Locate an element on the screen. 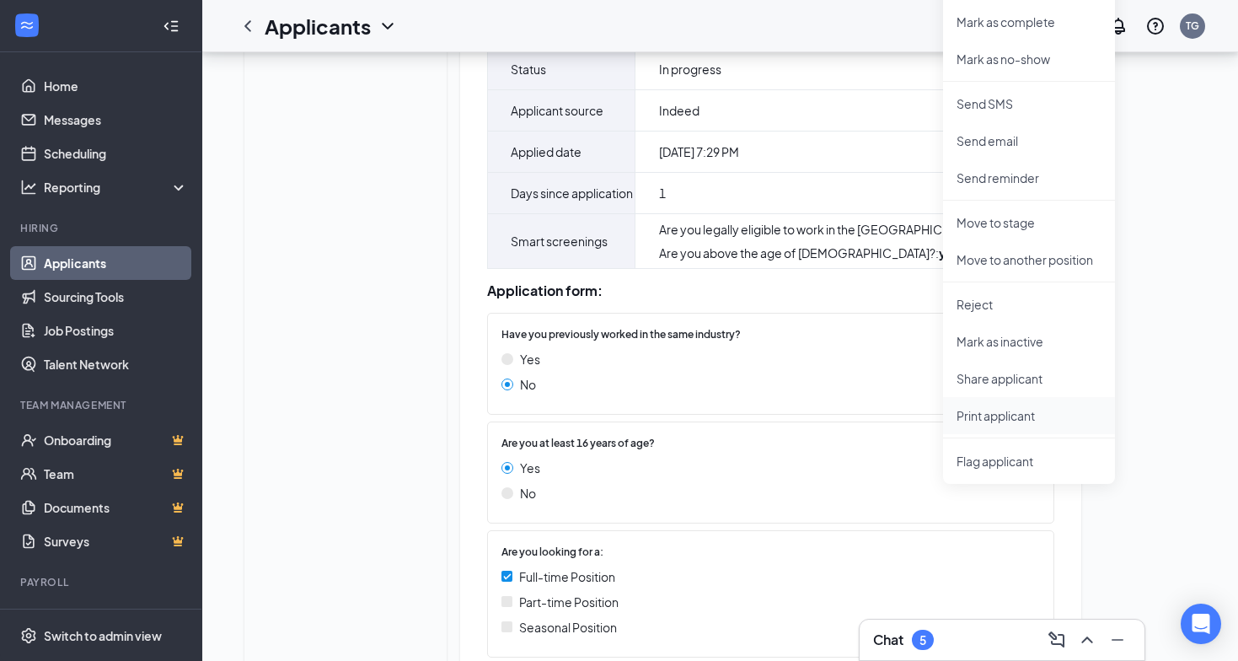 The height and width of the screenshot is (661, 1238). a: SurveysCrown is located at coordinates (115, 541).